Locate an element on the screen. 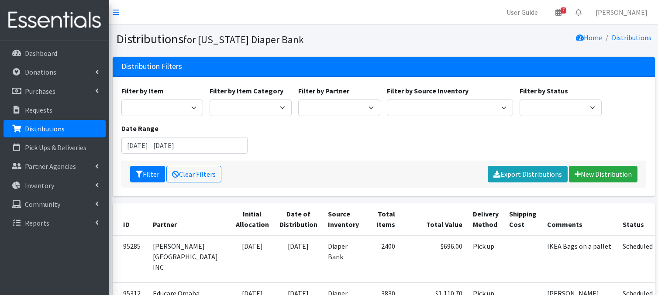 Image resolution: width=658 pixels, height=295 pixels. p: Purchases is located at coordinates (40, 91).